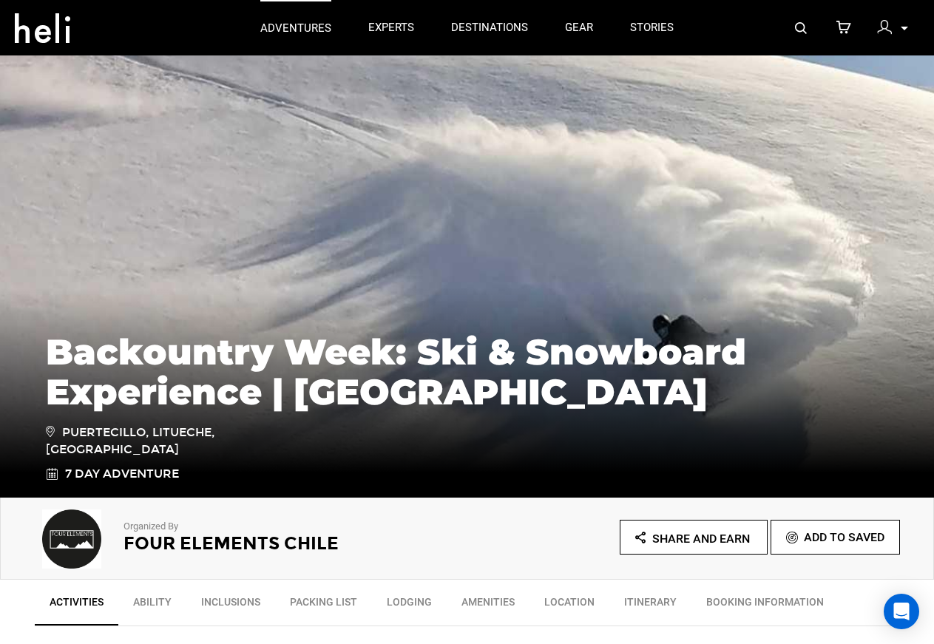 This screenshot has height=644, width=934. I want to click on img: search-bar-icon.svg, so click(801, 28).